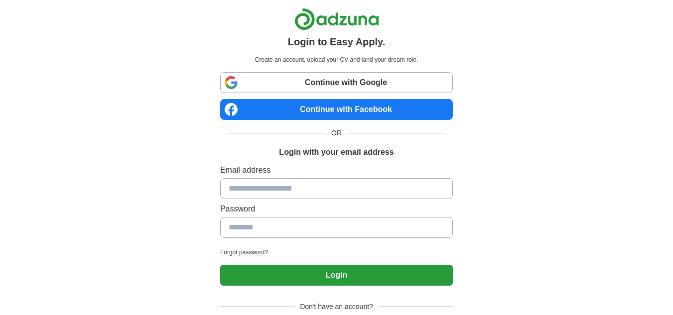 The width and height of the screenshot is (673, 315). What do you see at coordinates (336, 253) in the screenshot?
I see `a: Forgot password?` at bounding box center [336, 253].